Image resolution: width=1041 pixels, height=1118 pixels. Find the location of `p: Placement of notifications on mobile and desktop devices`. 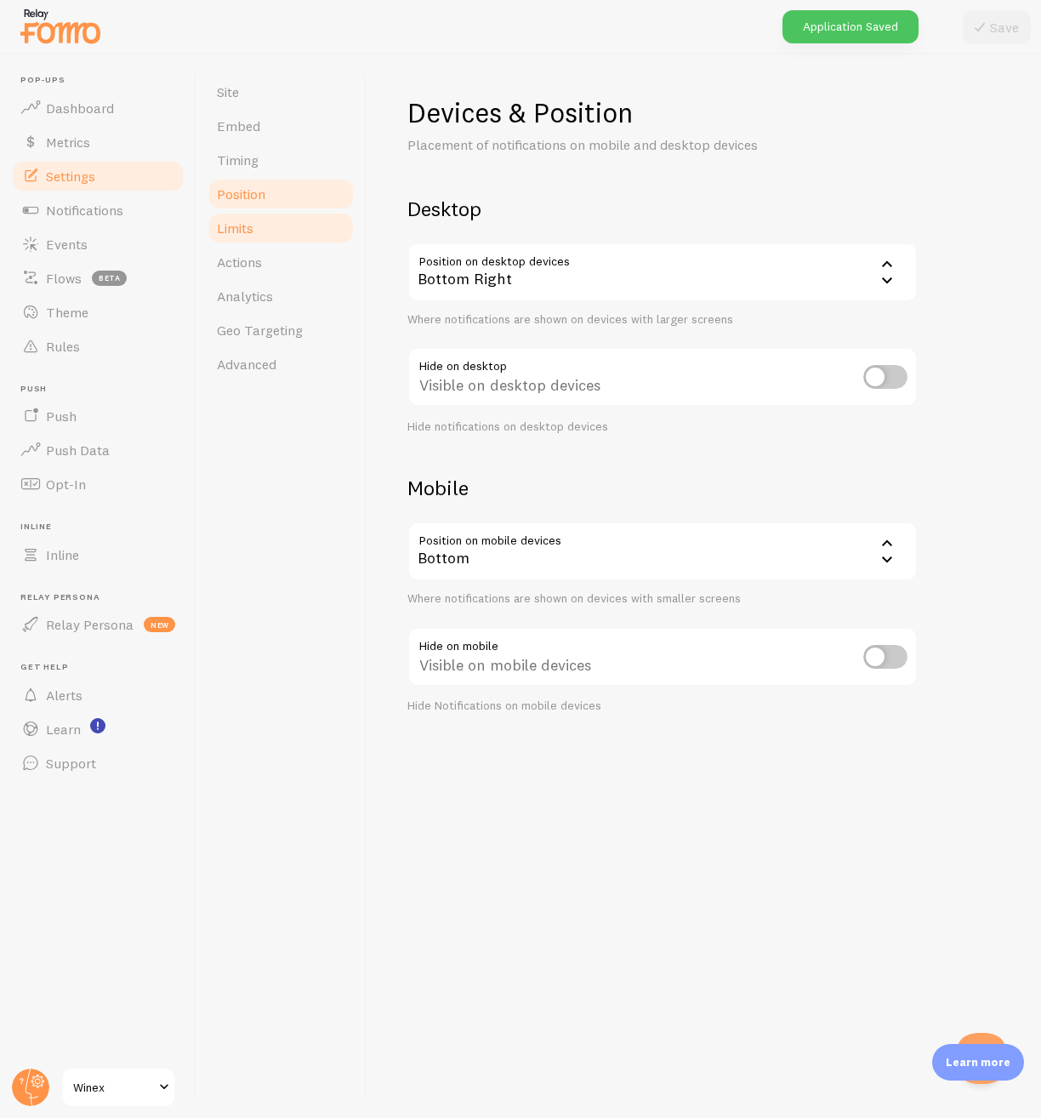

p: Placement of notifications on mobile and desktop devices is located at coordinates (612, 145).